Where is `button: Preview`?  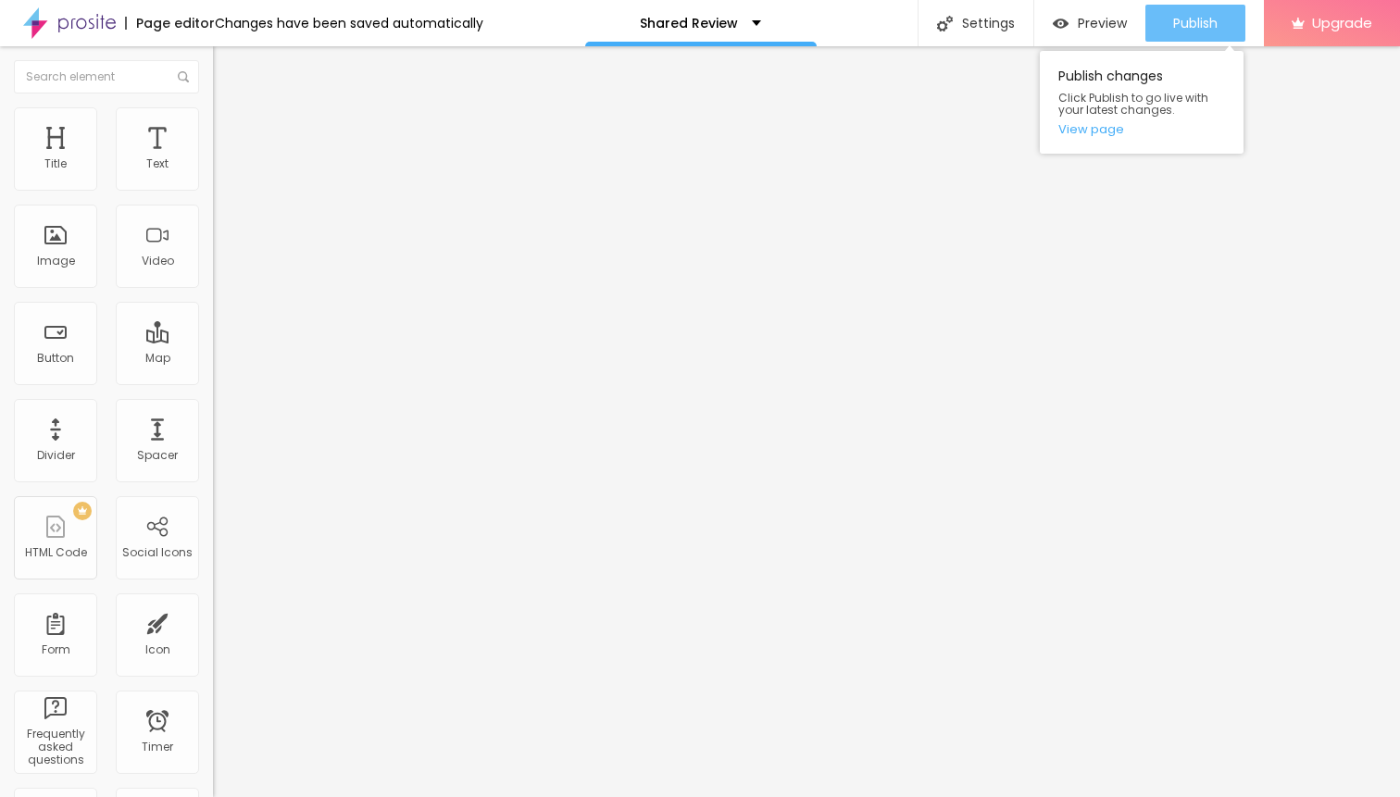 button: Preview is located at coordinates (1090, 23).